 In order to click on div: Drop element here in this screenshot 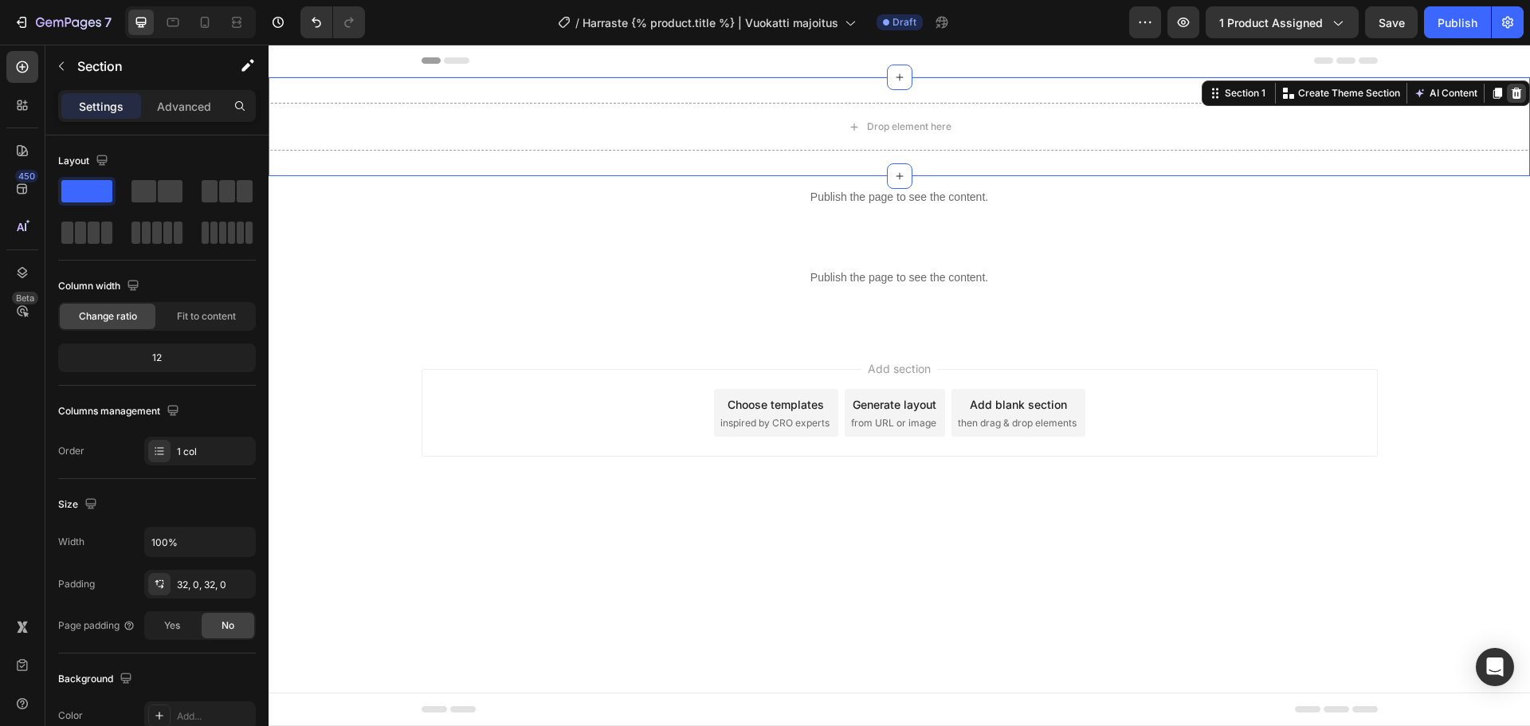, I will do `click(641, 82)`.